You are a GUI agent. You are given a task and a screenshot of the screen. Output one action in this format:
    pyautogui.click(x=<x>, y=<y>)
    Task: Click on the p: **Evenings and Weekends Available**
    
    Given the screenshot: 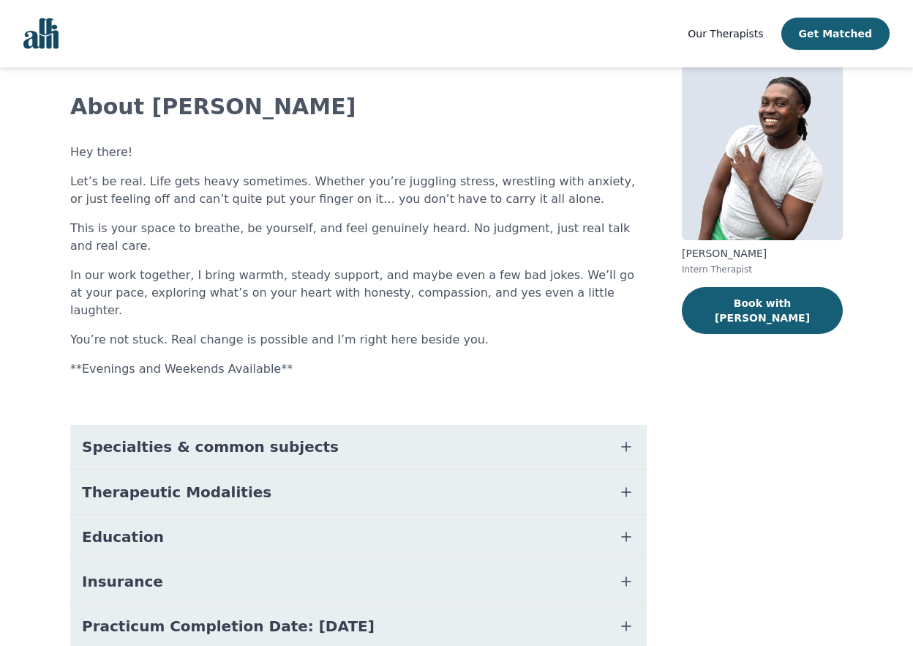 What is the action you would take?
    pyautogui.click(x=359, y=369)
    